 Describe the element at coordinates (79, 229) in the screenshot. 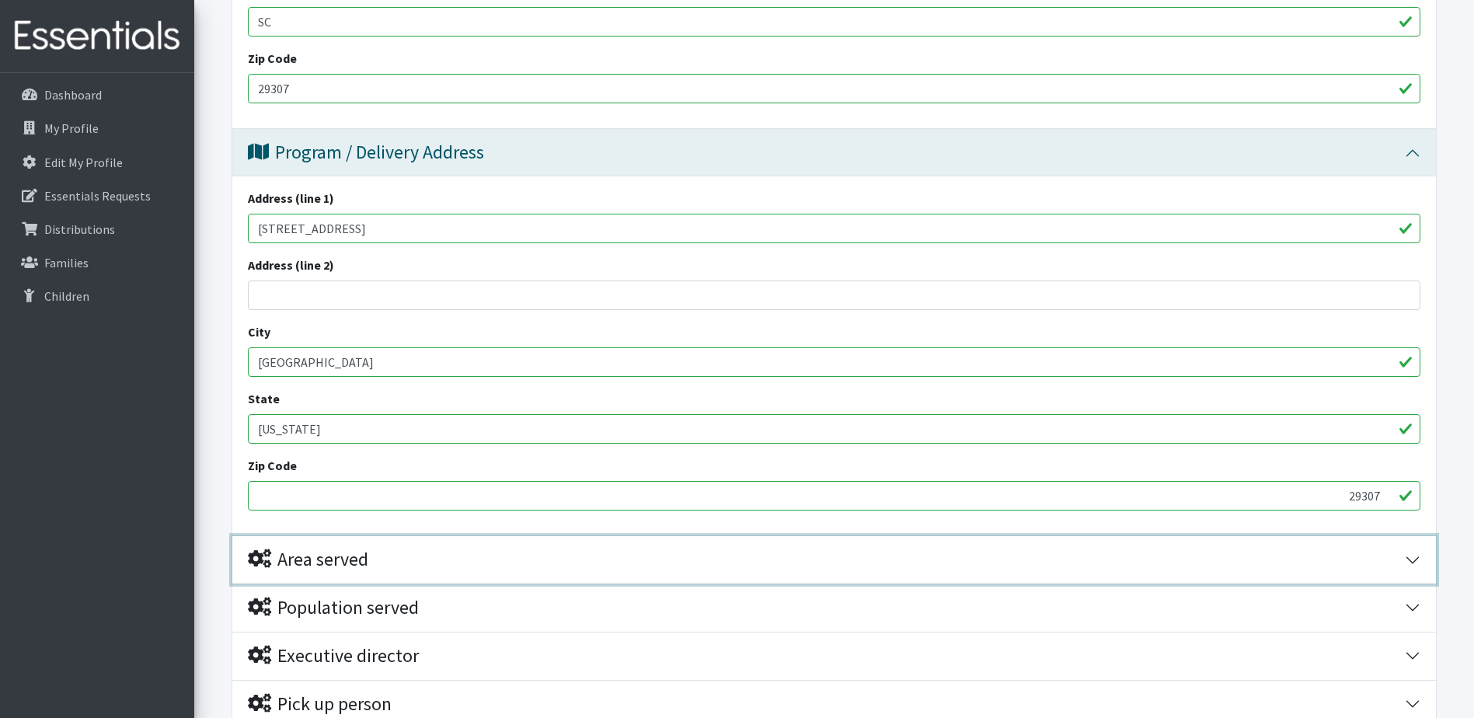

I see `p: Distributions` at that location.